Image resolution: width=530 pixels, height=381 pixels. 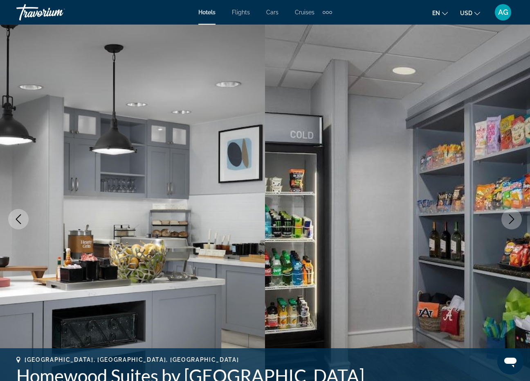 I want to click on a: Cars, so click(x=273, y=12).